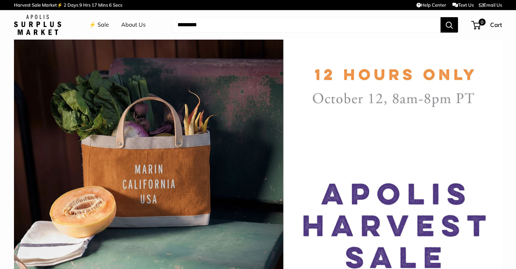  Describe the element at coordinates (81, 5) in the screenshot. I see `span: 9` at that location.